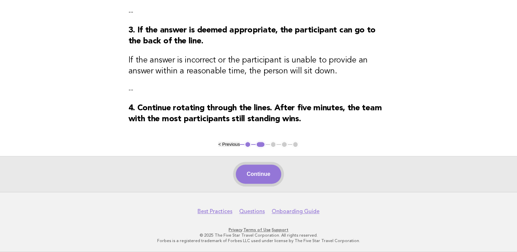 This screenshot has width=517, height=252. Describe the element at coordinates (229, 144) in the screenshot. I see `button: < Previous` at that location.